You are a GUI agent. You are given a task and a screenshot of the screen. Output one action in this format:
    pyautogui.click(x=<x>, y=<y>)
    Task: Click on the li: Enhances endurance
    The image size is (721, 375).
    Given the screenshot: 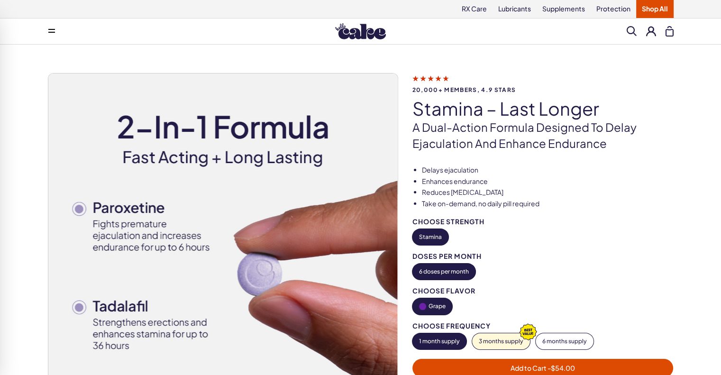 What is the action you would take?
    pyautogui.click(x=548, y=182)
    